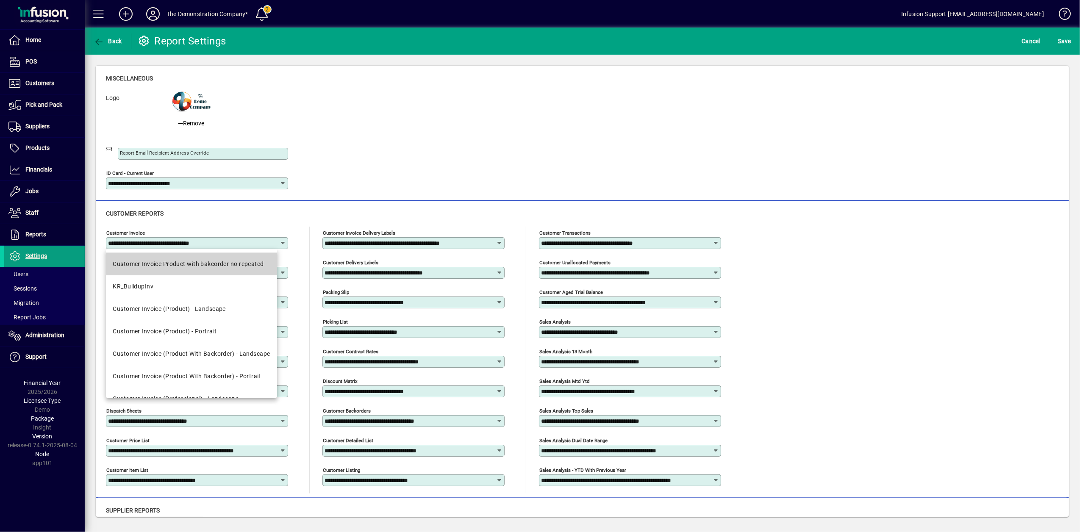  What do you see at coordinates (191, 120) in the screenshot?
I see `button: Remove` at bounding box center [191, 120].